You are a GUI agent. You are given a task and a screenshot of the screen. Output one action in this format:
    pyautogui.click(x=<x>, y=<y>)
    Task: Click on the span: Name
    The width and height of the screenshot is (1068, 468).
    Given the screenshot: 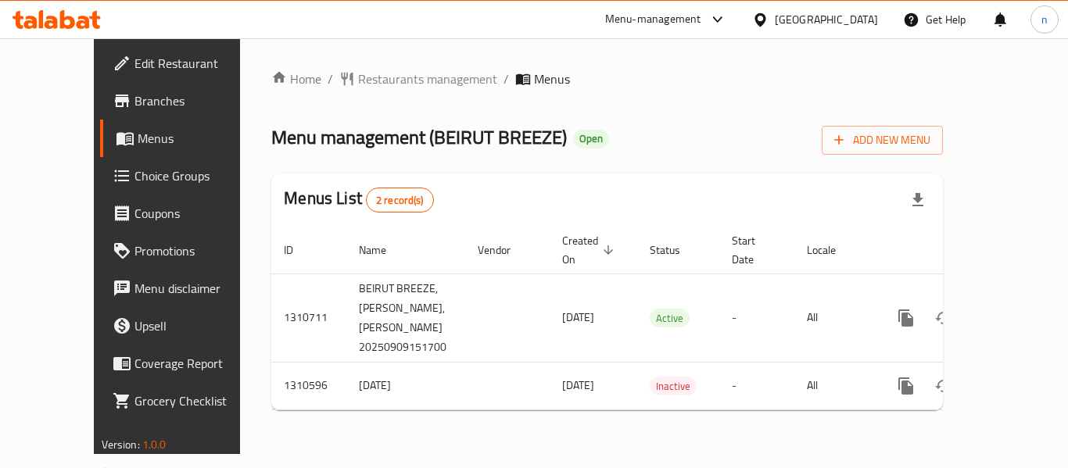 What is the action you would take?
    pyautogui.click(x=382, y=250)
    